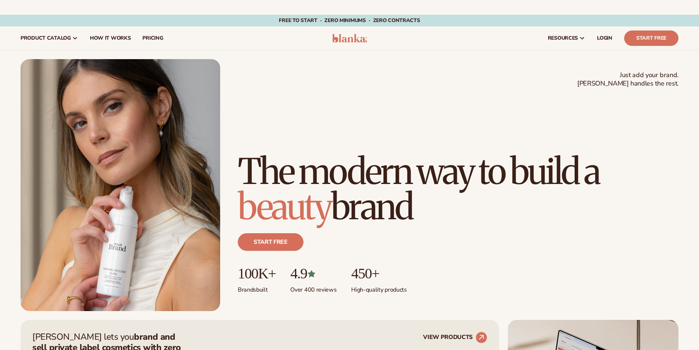  Describe the element at coordinates (153, 38) in the screenshot. I see `a: pricing` at that location.